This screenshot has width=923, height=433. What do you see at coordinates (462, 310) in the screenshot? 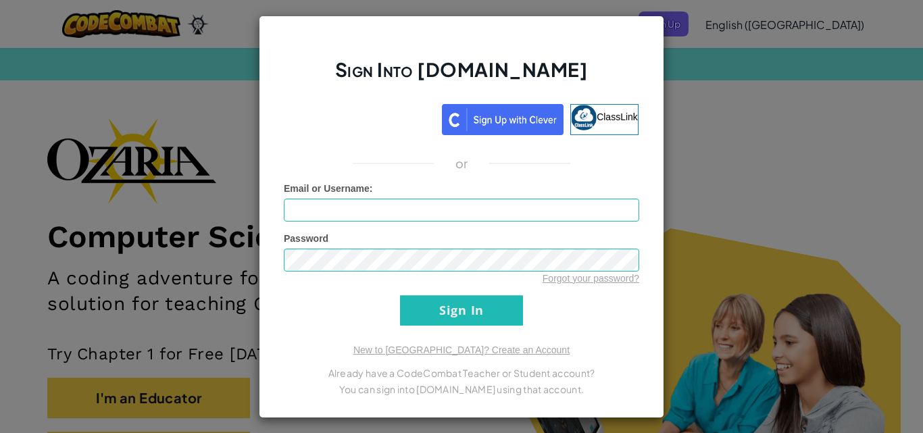
I see `input: Sign In` at bounding box center [462, 310].